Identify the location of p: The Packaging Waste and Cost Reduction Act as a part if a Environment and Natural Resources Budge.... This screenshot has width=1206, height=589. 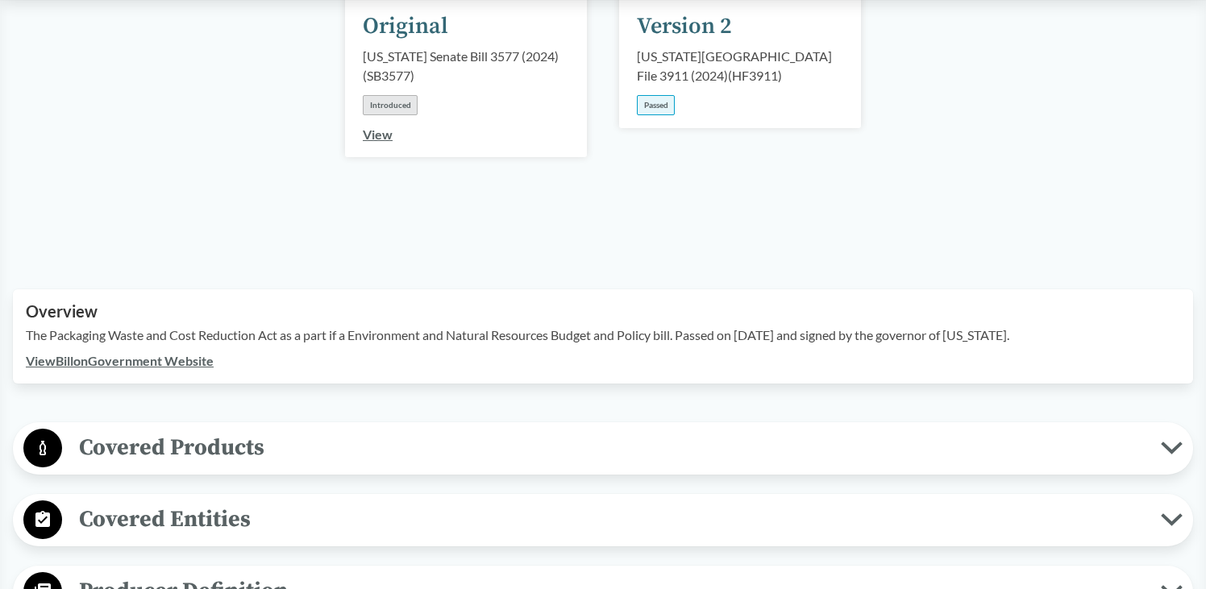
(603, 335).